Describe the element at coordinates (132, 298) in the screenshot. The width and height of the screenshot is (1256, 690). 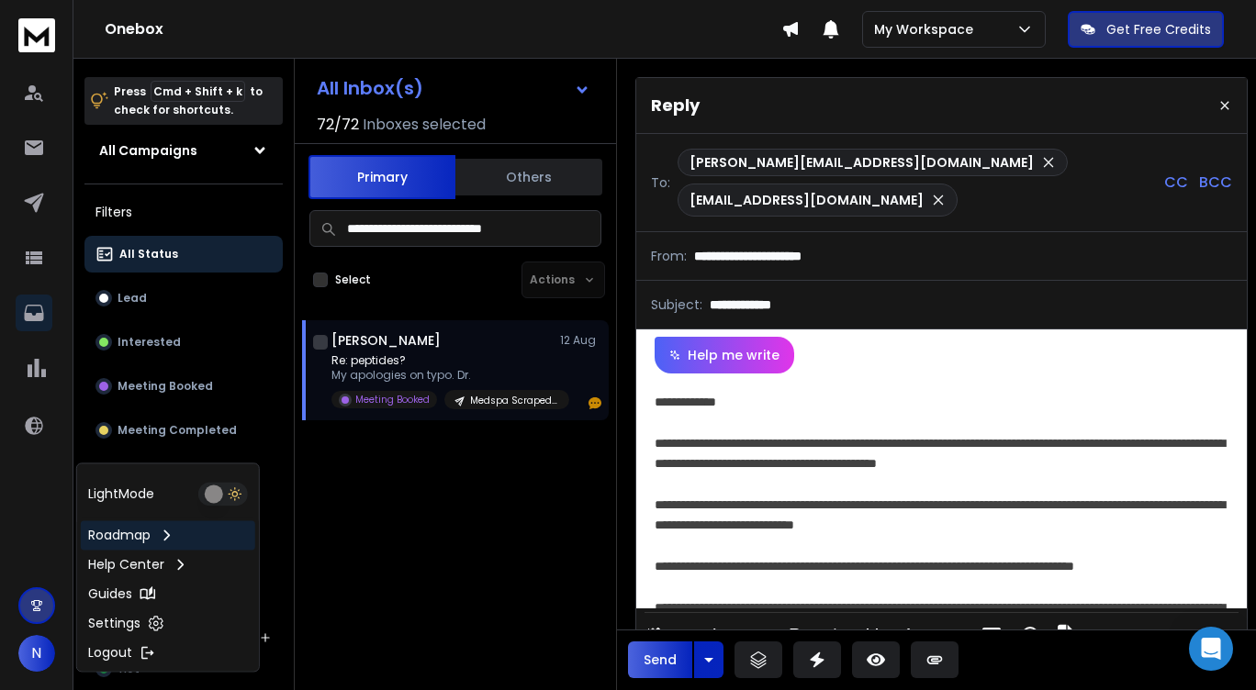
I see `p: Lead` at that location.